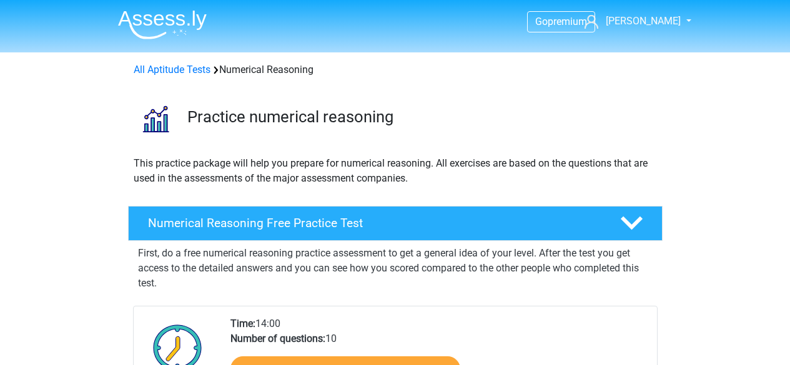  What do you see at coordinates (172, 69) in the screenshot?
I see `a: All Aptitude Tests` at bounding box center [172, 69].